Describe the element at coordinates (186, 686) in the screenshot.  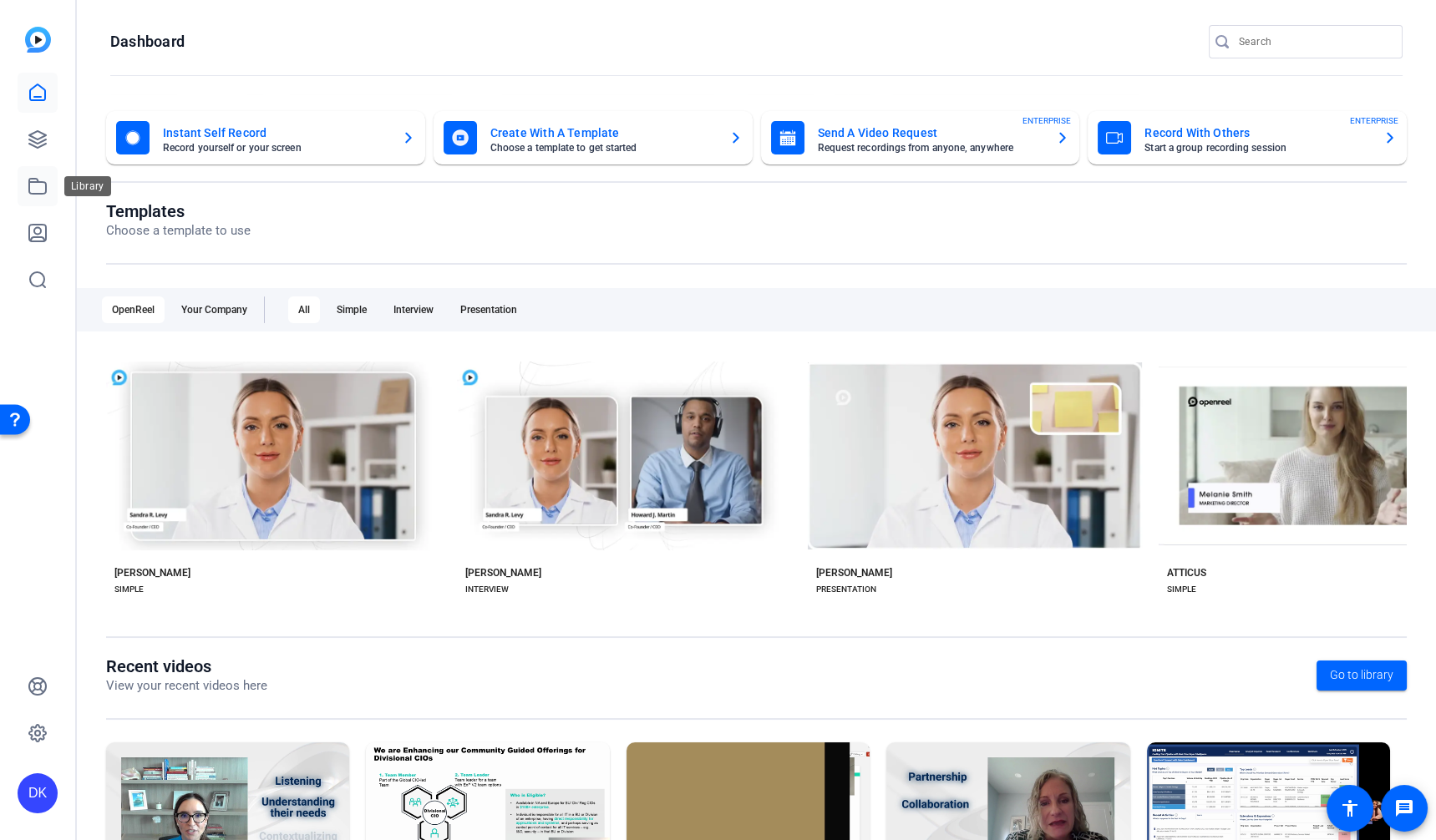
I see `p: View your recent videos here` at that location.